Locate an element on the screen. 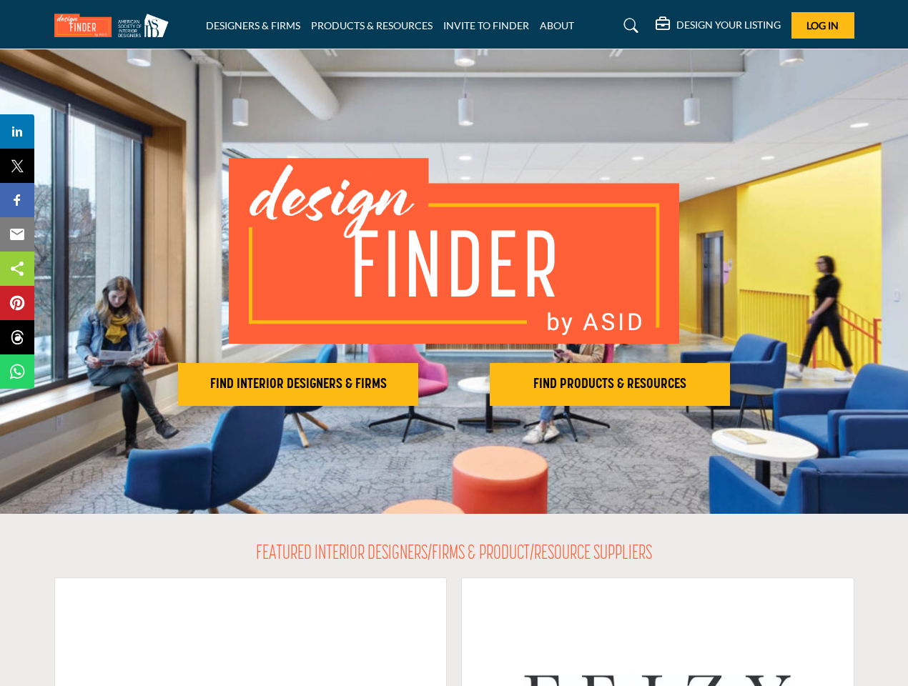 The height and width of the screenshot is (686, 908). h5: DESIGN YOUR LISTING is located at coordinates (729, 25).